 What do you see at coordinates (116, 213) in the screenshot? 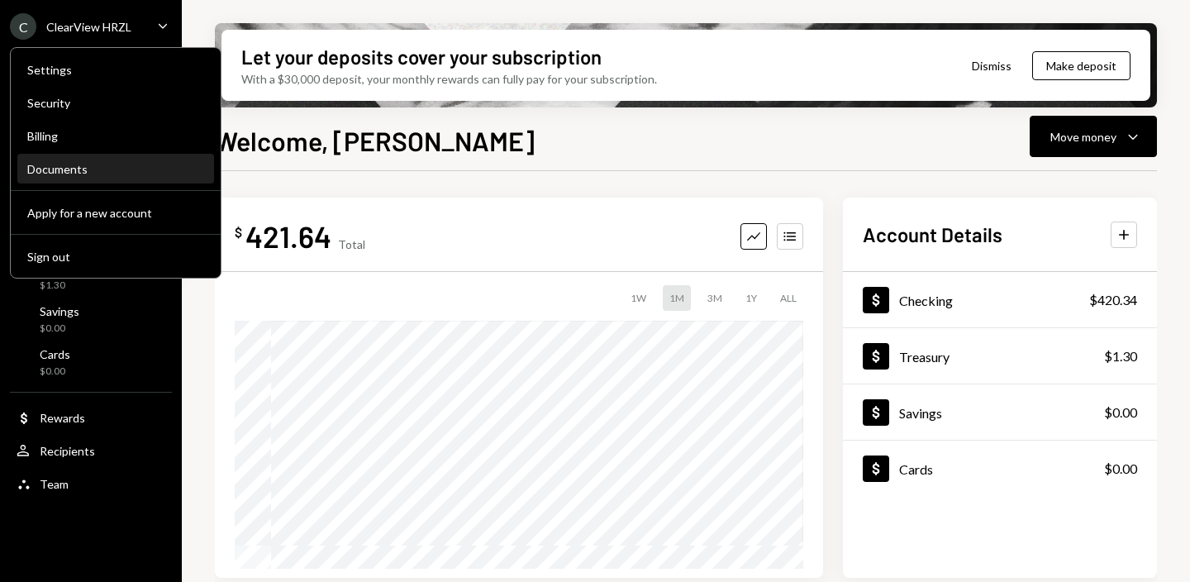
I see `button: Apply for a new account` at bounding box center [116, 213].